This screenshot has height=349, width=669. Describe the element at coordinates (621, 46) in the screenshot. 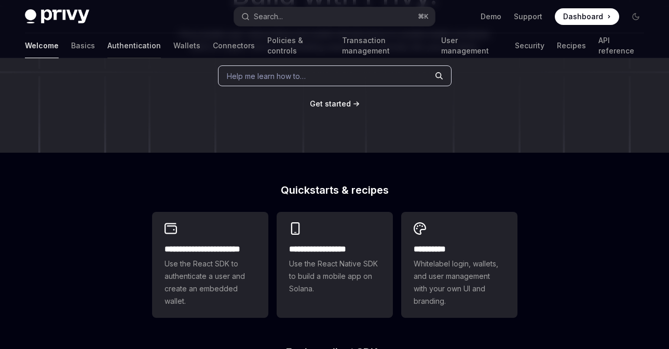

I see `a: API reference` at that location.